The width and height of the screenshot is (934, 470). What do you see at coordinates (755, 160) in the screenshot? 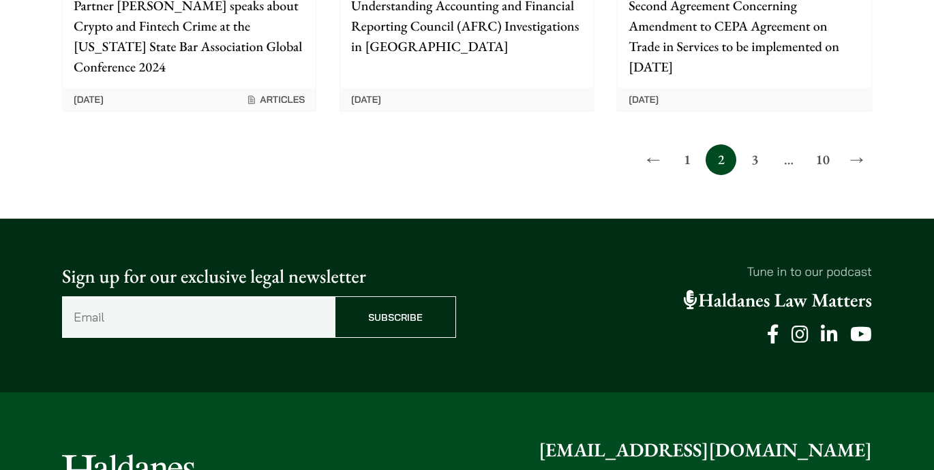
I see `a: 3` at bounding box center [755, 160].